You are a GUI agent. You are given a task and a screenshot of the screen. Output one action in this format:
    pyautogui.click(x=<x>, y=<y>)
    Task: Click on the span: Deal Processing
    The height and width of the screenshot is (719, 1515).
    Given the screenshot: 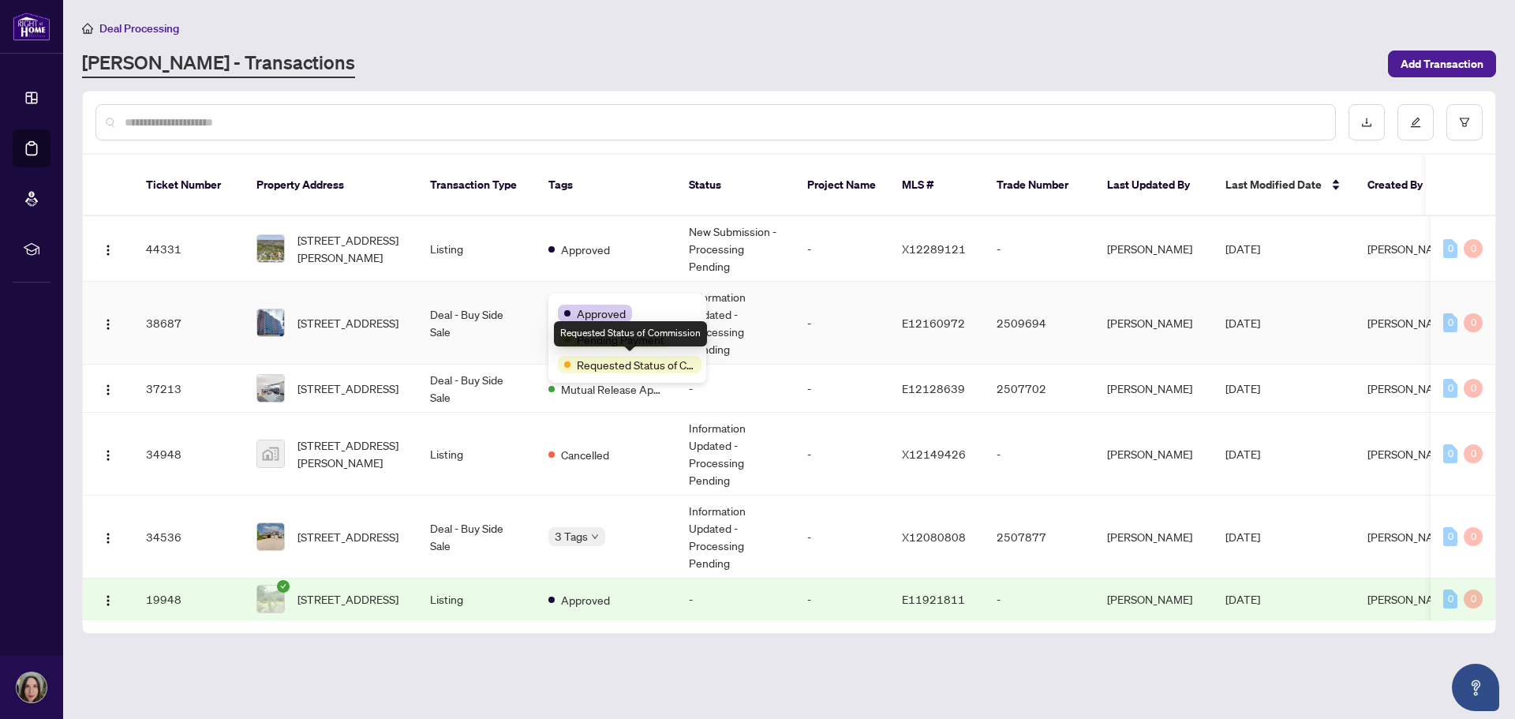 What is the action you would take?
    pyautogui.click(x=139, y=28)
    